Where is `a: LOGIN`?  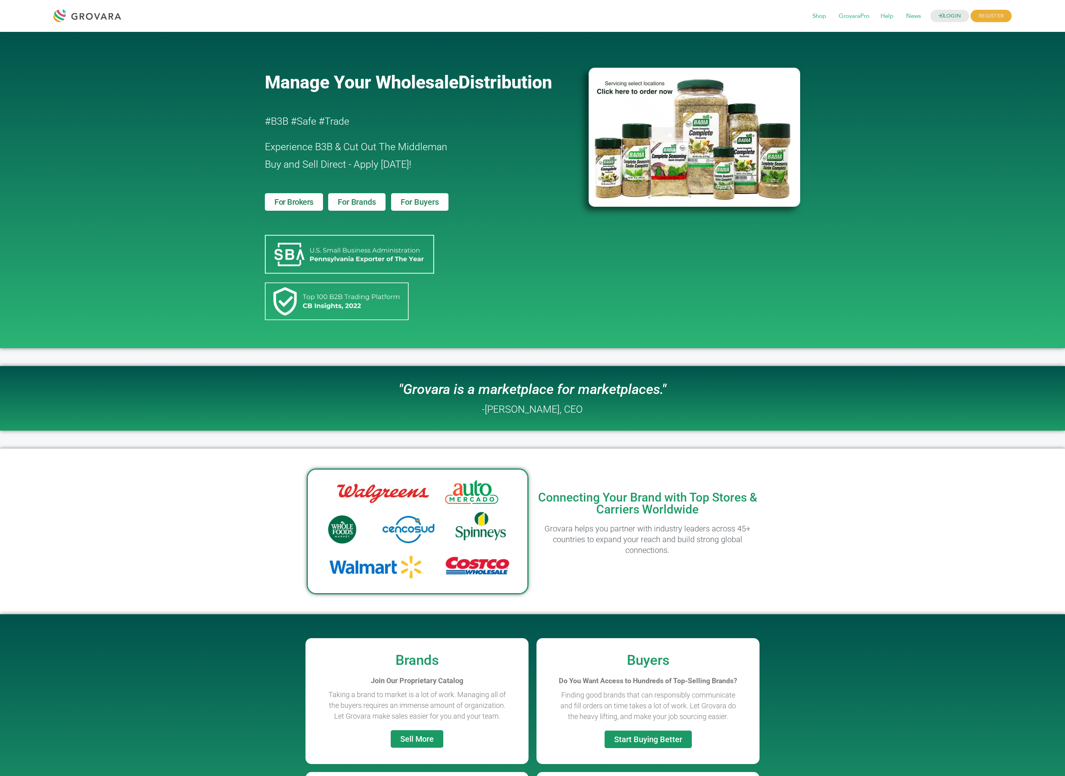 a: LOGIN is located at coordinates (950, 16).